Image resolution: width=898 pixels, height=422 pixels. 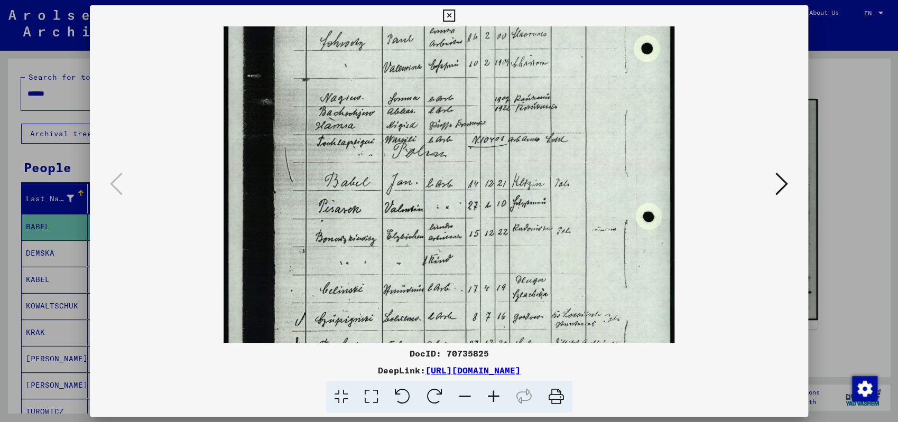 What do you see at coordinates (864, 389) in the screenshot?
I see `img: Change consent` at bounding box center [864, 389].